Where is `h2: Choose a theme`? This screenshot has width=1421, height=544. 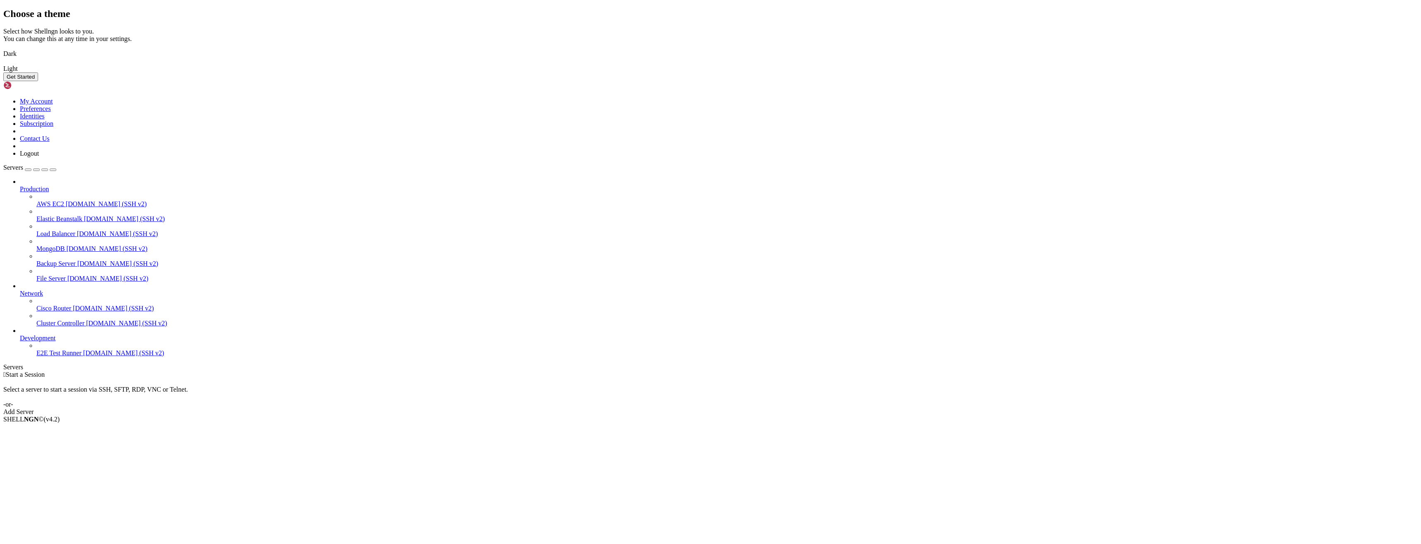
h2: Choose a theme is located at coordinates (710, 14).